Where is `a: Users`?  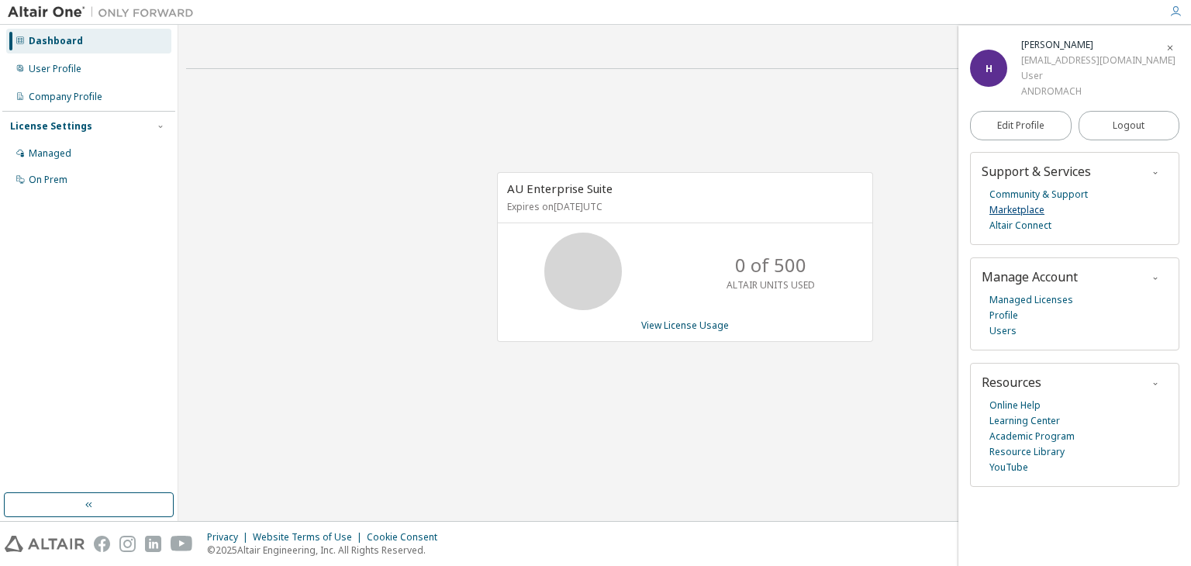
a: Users is located at coordinates (1003, 331).